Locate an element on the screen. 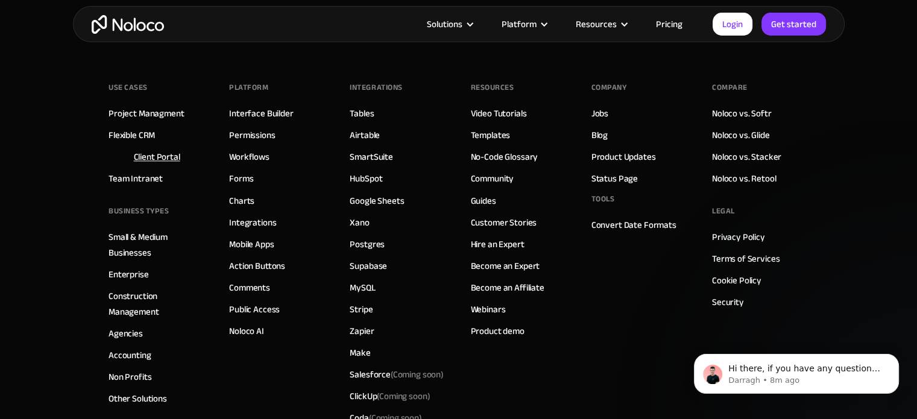 Image resolution: width=917 pixels, height=419 pixels. a: Charts is located at coordinates (242, 200).